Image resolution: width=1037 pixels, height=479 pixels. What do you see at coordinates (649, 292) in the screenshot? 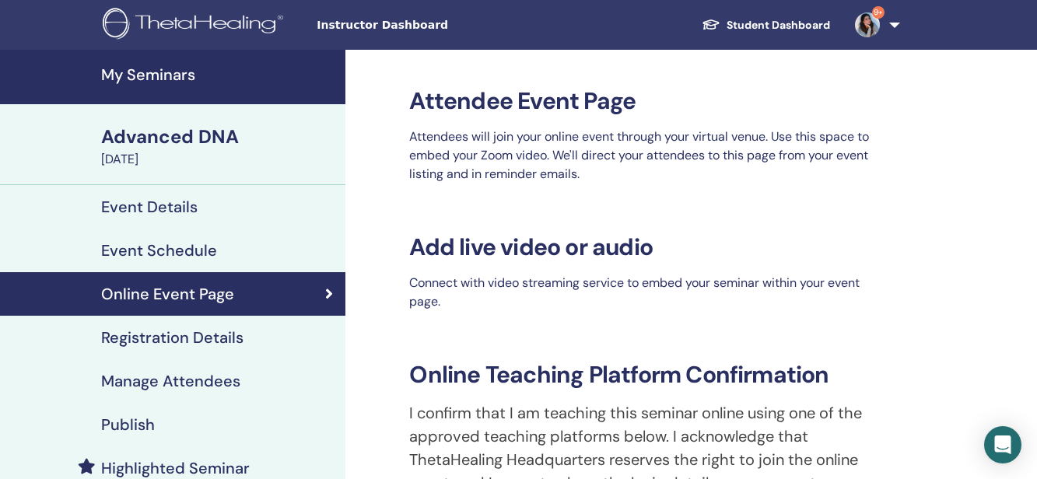
I see `p: Connect with video streaming service to embed your seminar within your event page.` at bounding box center [649, 292].